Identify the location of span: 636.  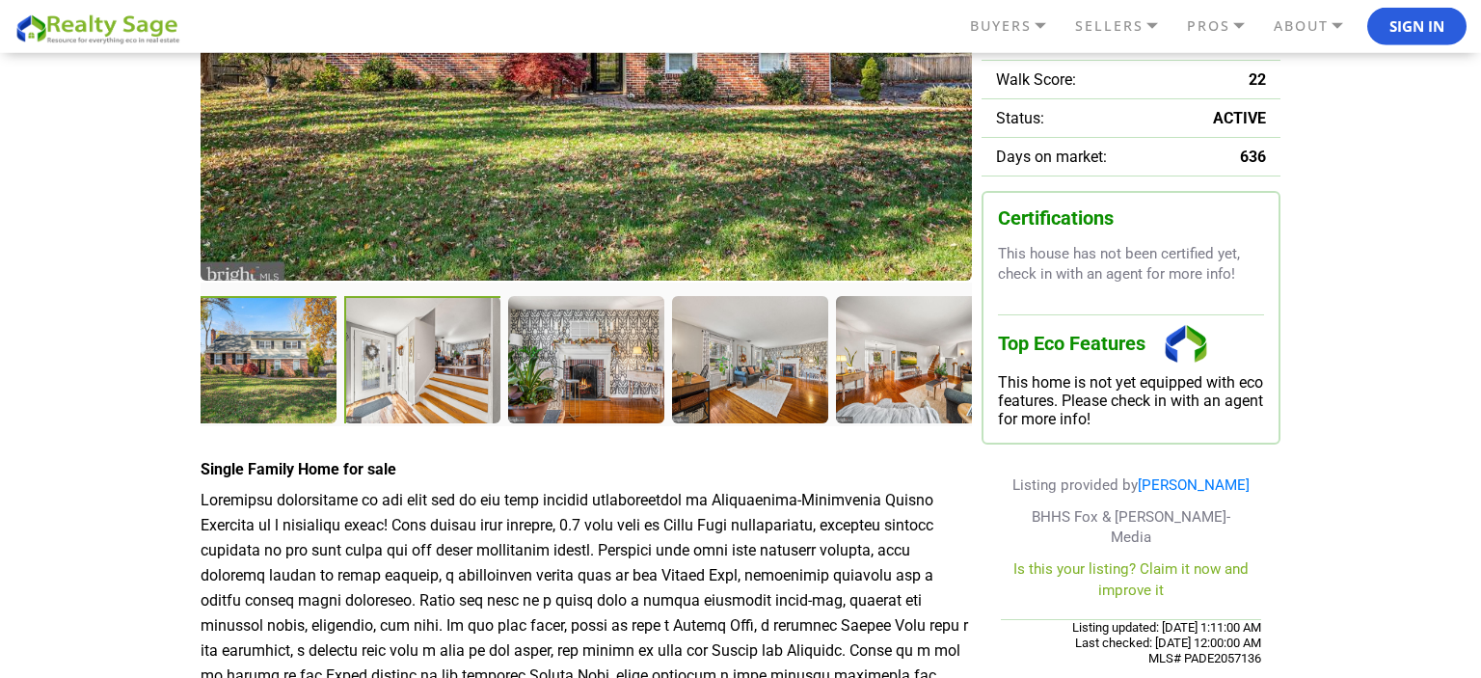
(1252, 156).